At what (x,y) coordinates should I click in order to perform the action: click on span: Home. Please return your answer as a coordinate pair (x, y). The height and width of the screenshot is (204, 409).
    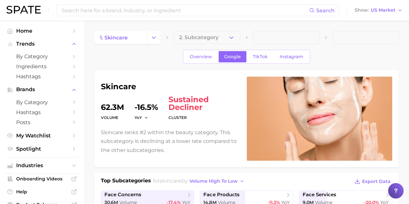
    Looking at the image, I should click on (42, 31).